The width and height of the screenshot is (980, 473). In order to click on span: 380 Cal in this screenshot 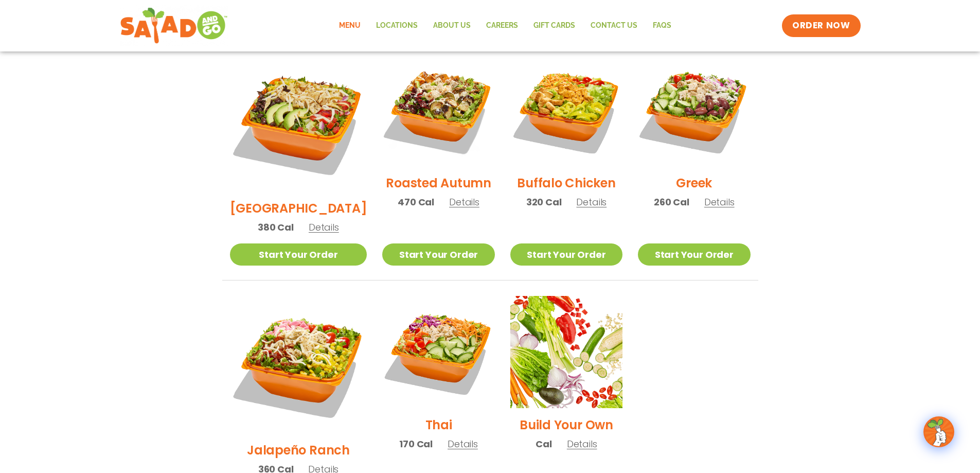, I will do `click(276, 227)`.